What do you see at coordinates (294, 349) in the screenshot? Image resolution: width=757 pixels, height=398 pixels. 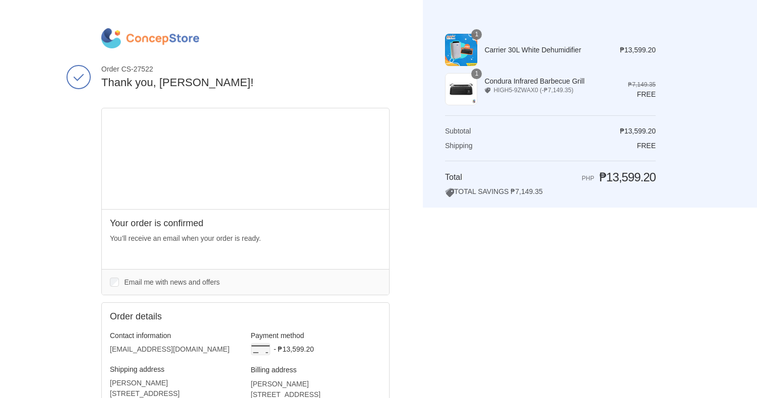 I see `span: - ₱13,599.20` at bounding box center [294, 349].